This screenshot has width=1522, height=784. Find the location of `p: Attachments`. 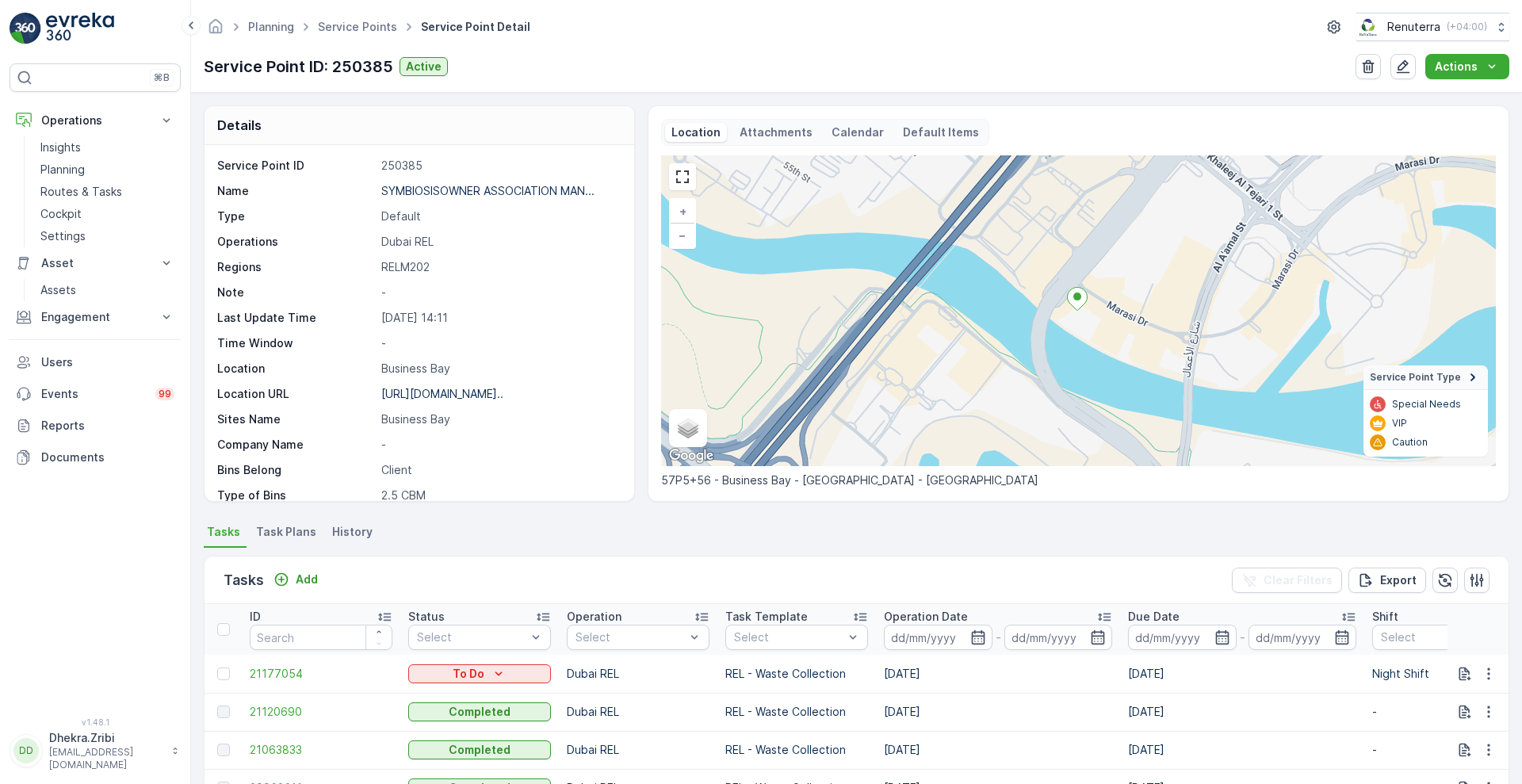

p: Attachments is located at coordinates (776, 133).